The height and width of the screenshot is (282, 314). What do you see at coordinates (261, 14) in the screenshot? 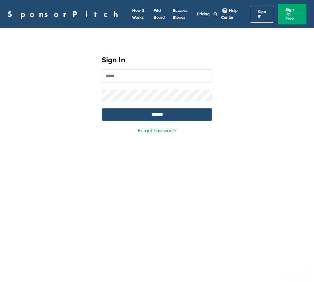
I see `a: Sign In` at bounding box center [261, 14].